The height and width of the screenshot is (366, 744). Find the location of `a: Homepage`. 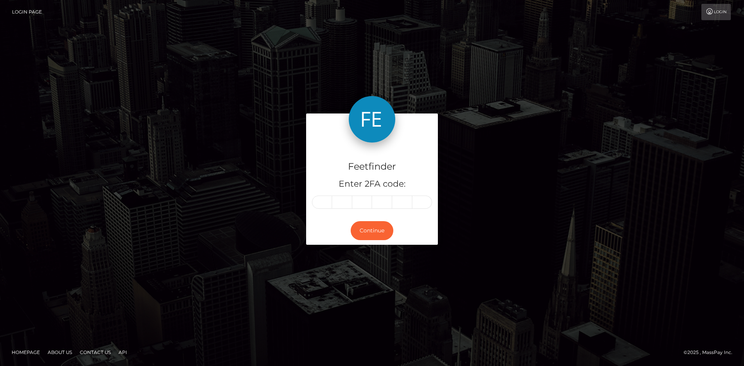

a: Homepage is located at coordinates (26, 352).